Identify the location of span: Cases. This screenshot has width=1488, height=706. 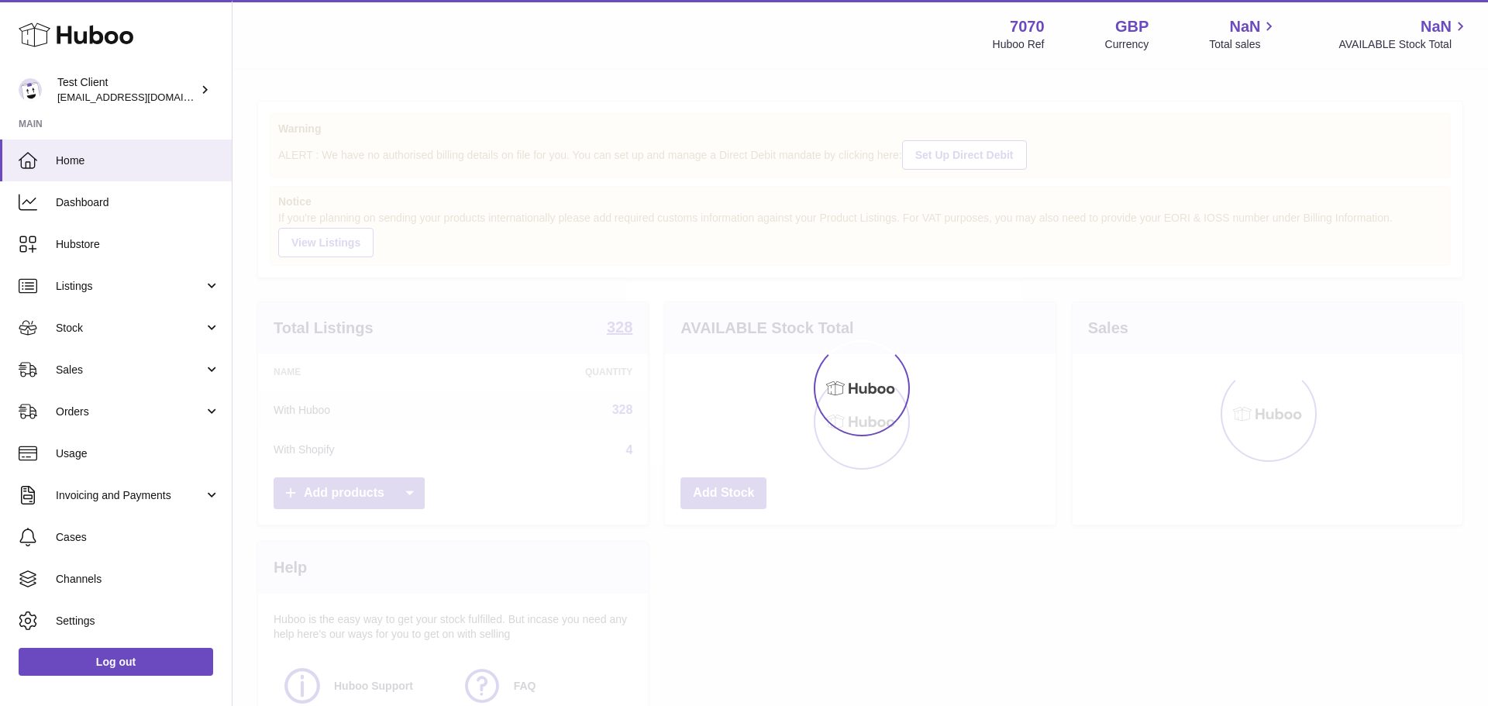
(138, 537).